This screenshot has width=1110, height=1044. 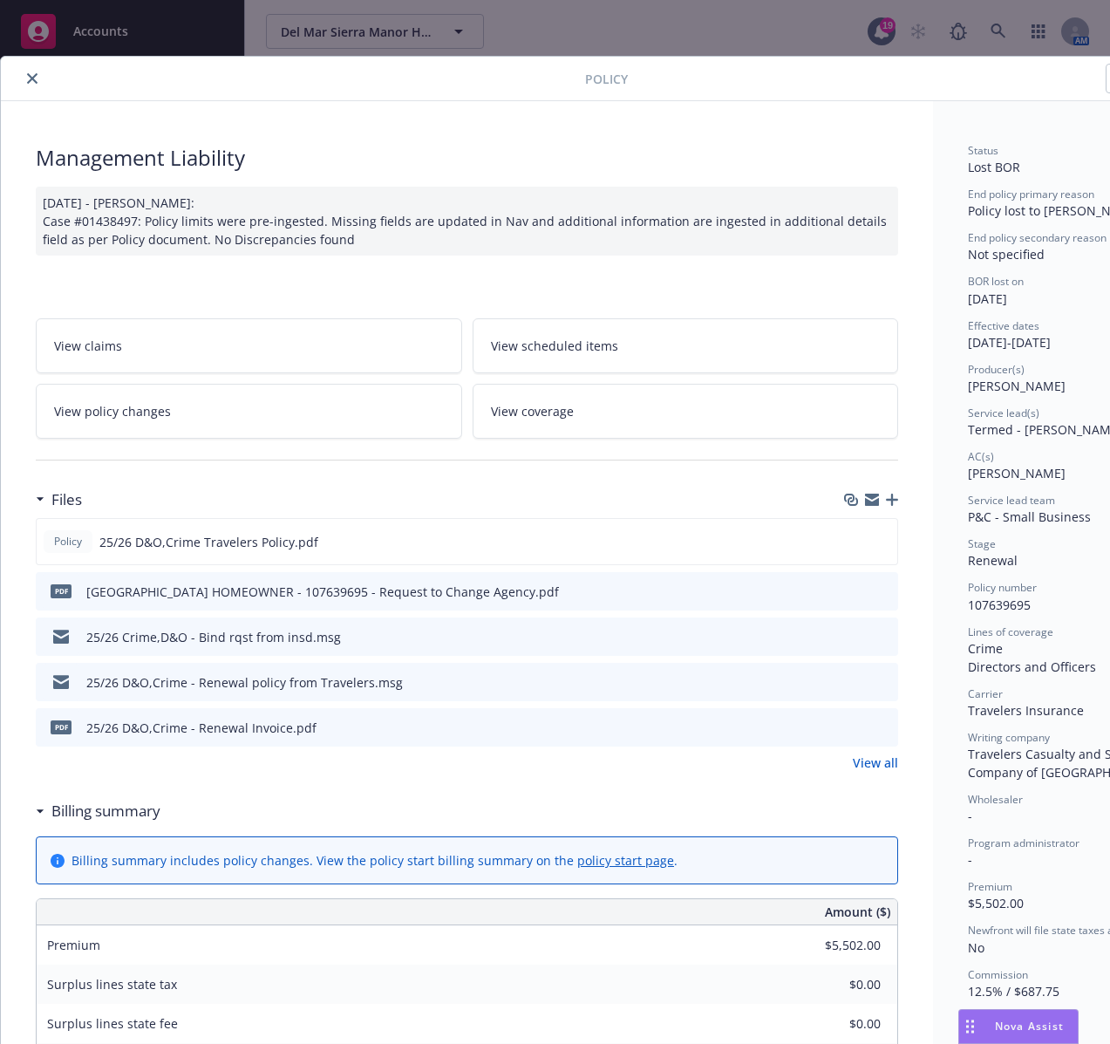 What do you see at coordinates (32, 78) in the screenshot?
I see `button: close` at bounding box center [32, 78].